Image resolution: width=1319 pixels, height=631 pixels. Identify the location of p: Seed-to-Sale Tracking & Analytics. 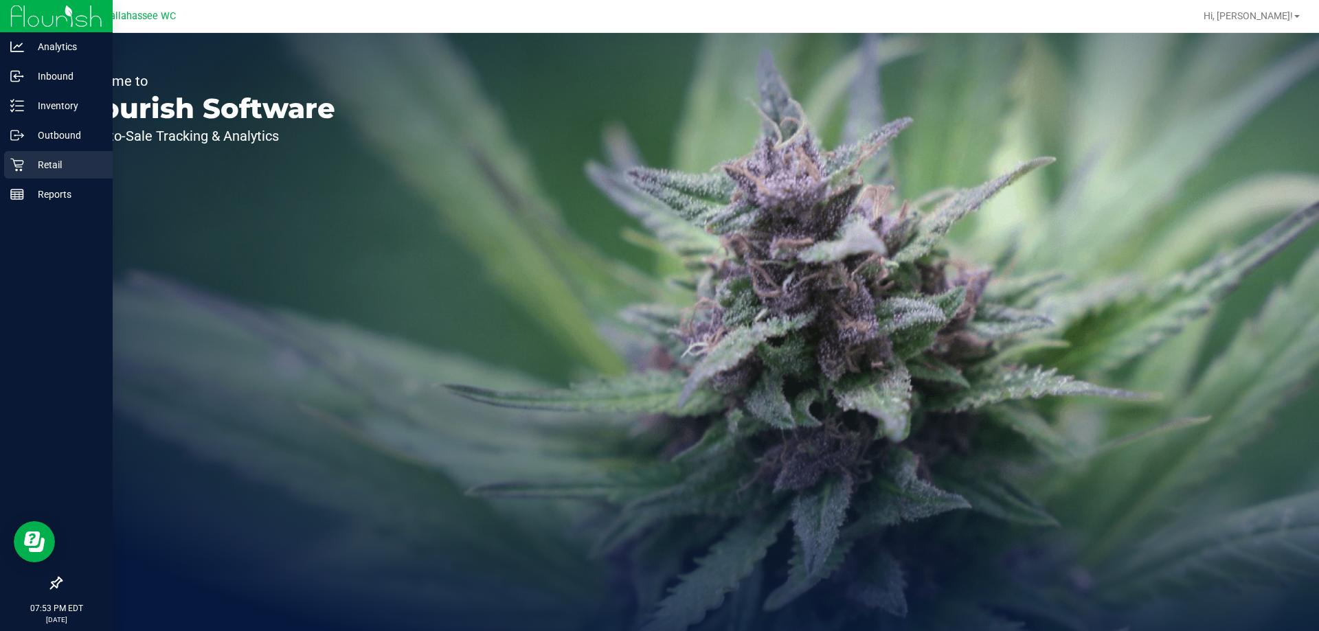
(205, 136).